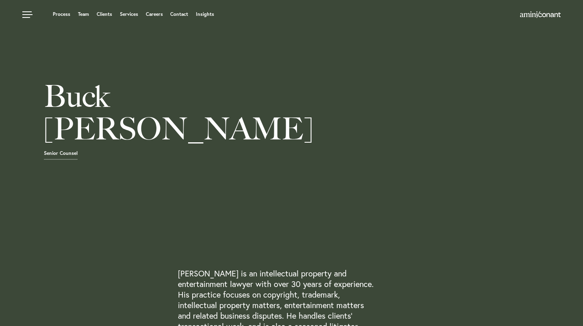 This screenshot has height=326, width=583. Describe the element at coordinates (205, 14) in the screenshot. I see `a: Insights` at that location.